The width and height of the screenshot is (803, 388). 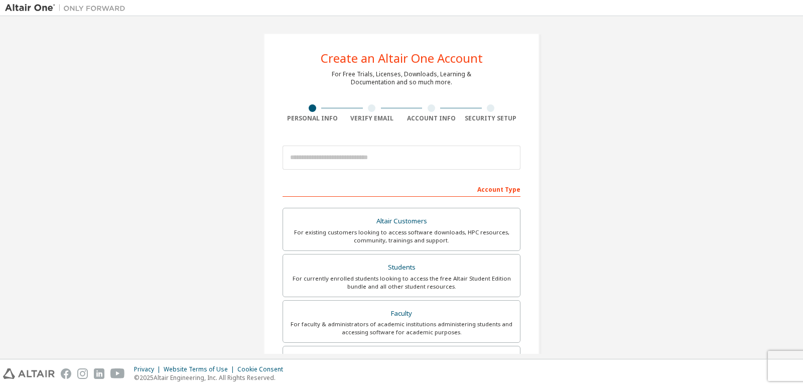 I want to click on img: instagram.svg, so click(x=82, y=373).